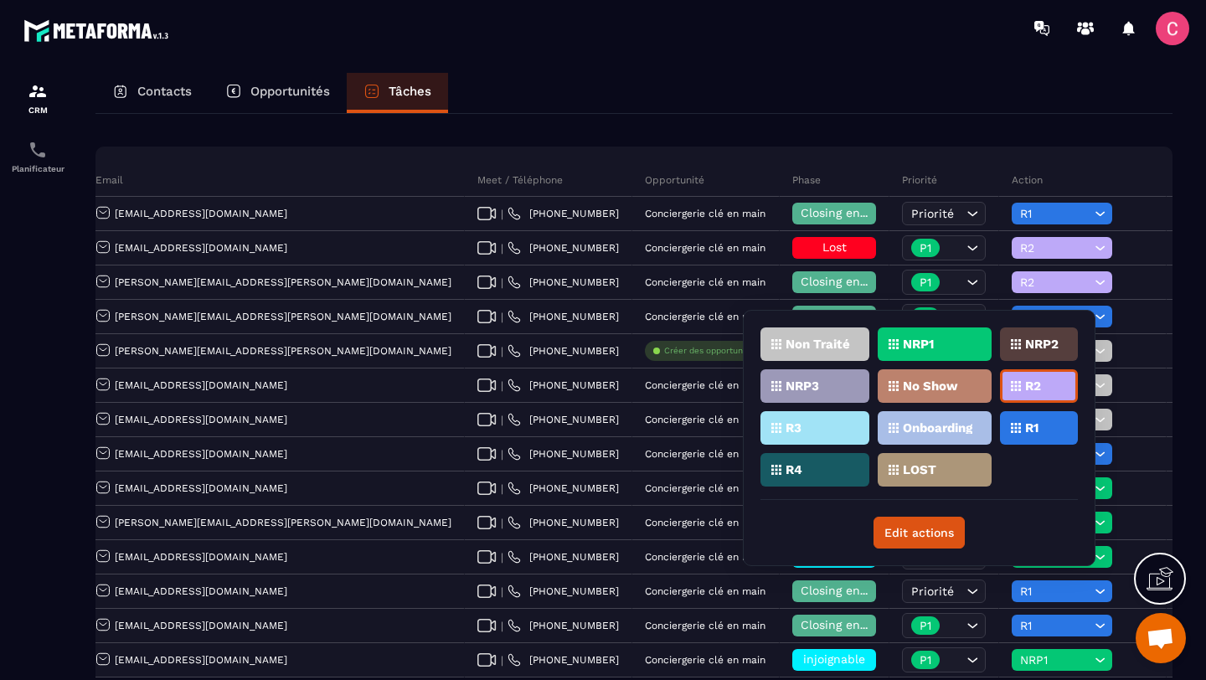 This screenshot has height=680, width=1206. What do you see at coordinates (277, 93) in the screenshot?
I see `a: Opportunités` at bounding box center [277, 93].